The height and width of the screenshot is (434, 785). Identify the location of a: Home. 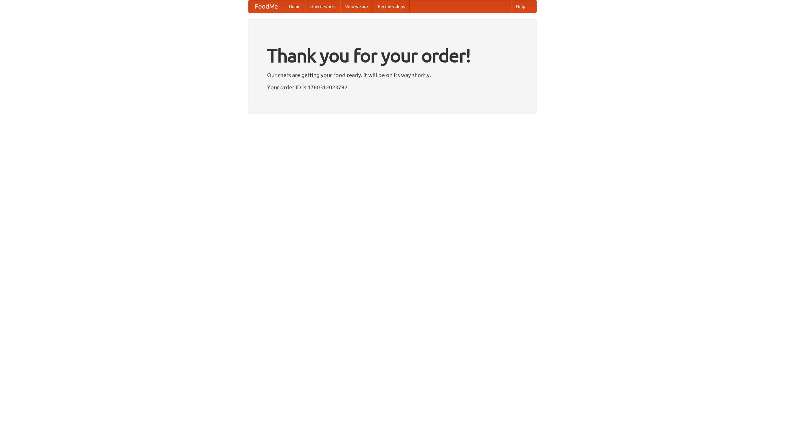
(295, 6).